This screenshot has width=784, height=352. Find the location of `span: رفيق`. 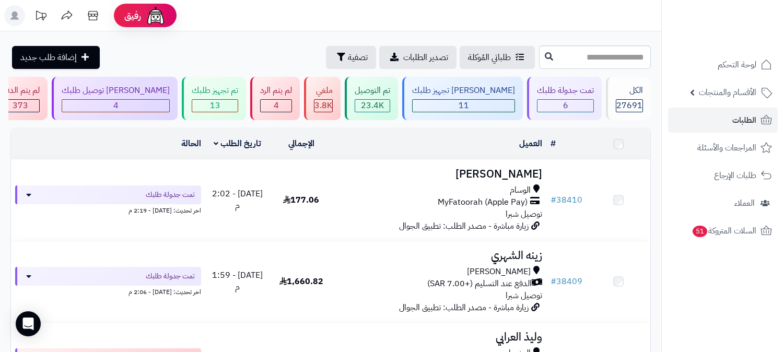

span: رفيق is located at coordinates (133, 16).